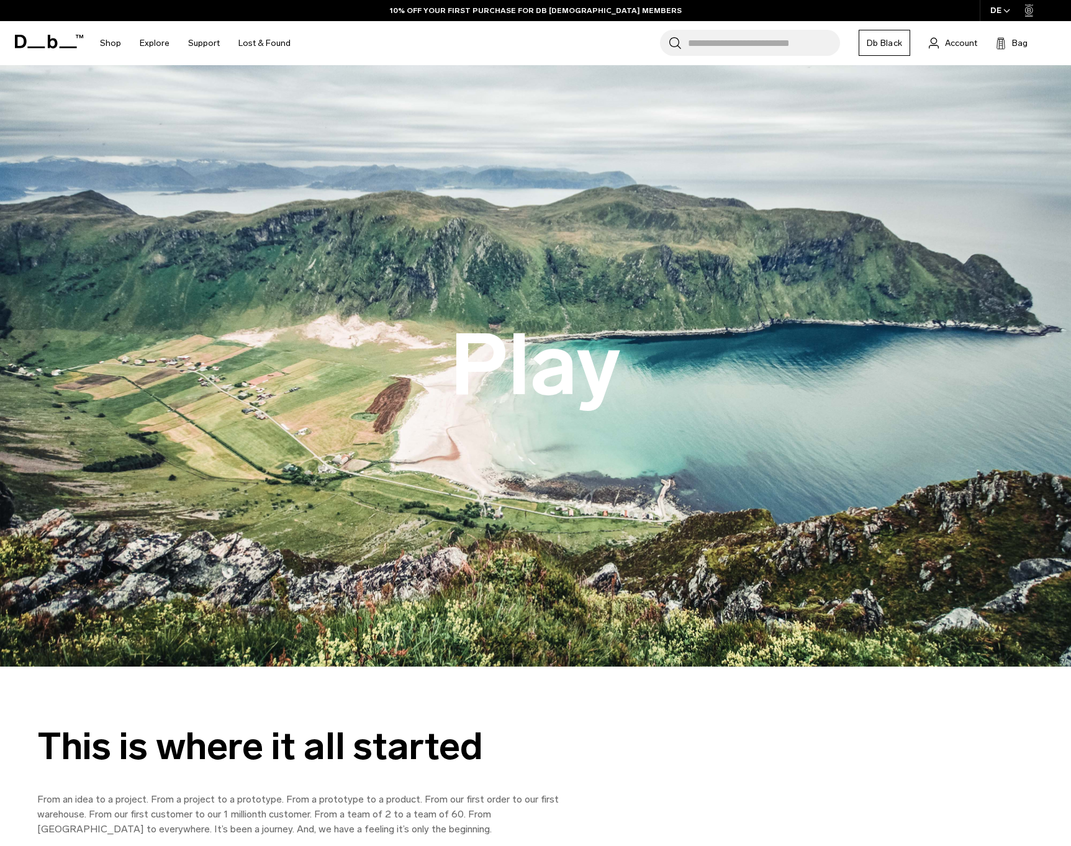 This screenshot has width=1071, height=846. I want to click on nav: Main Navigation, so click(195, 43).